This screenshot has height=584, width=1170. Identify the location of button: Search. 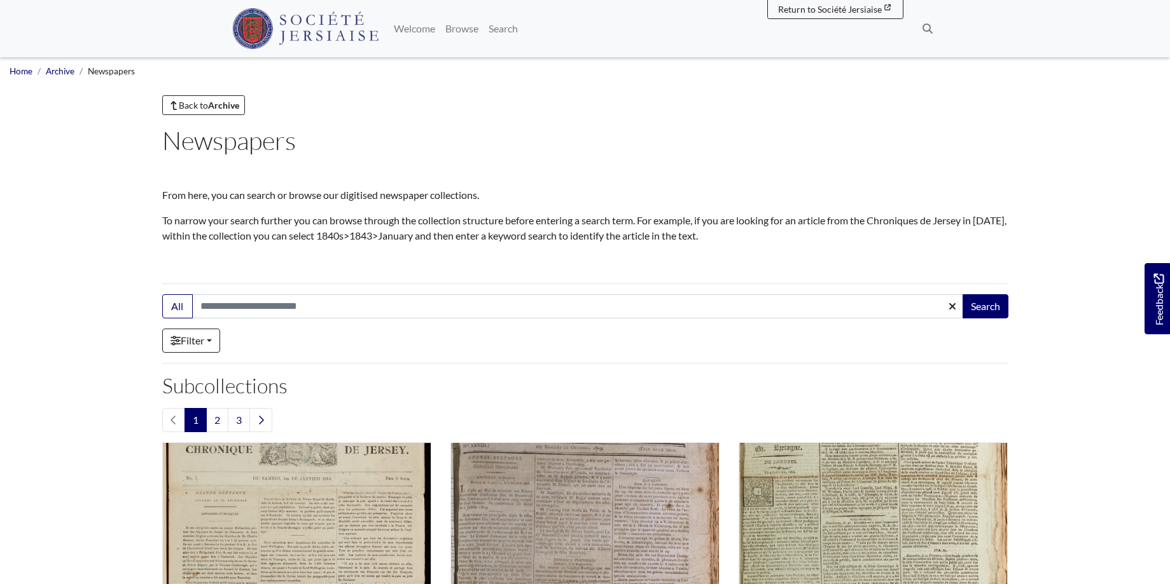
(985, 307).